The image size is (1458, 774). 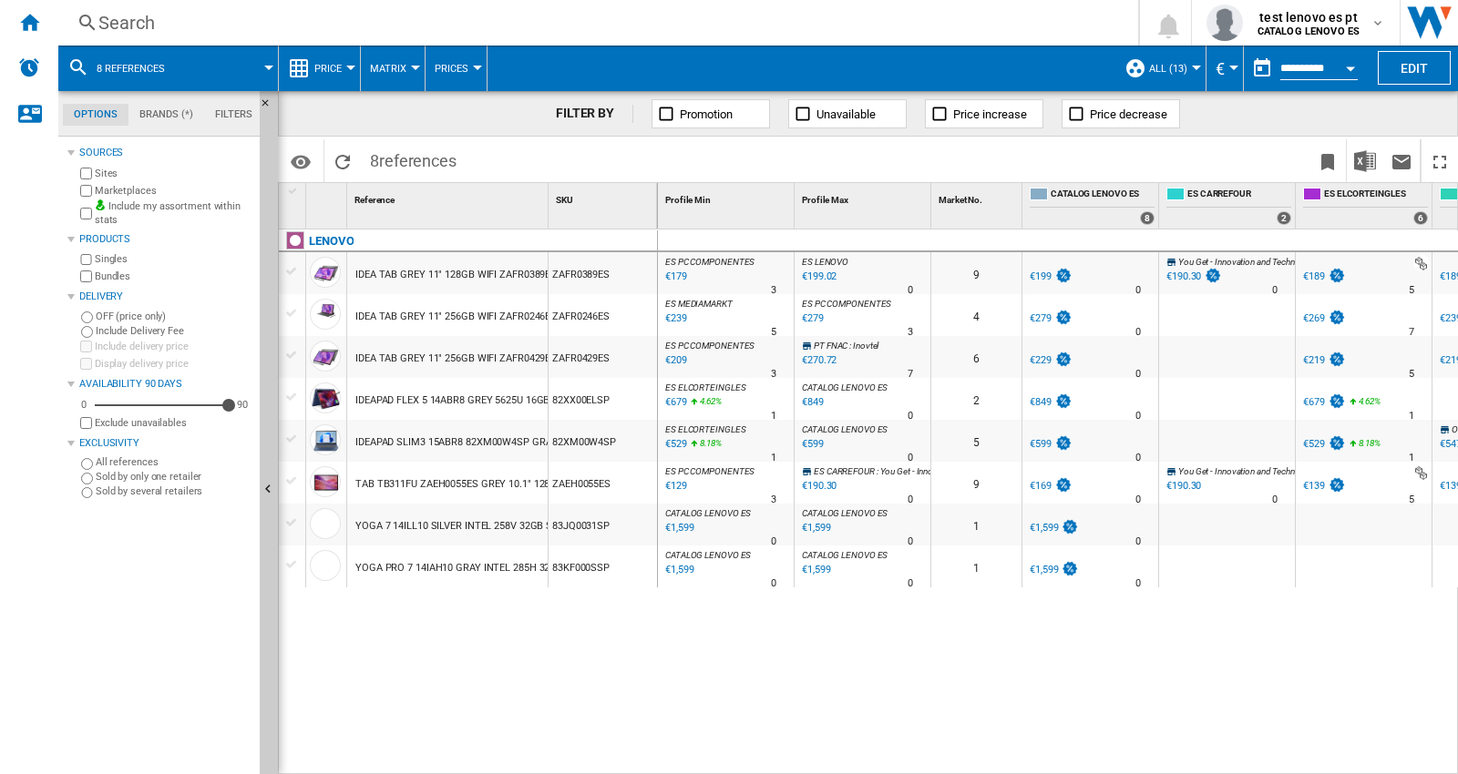 What do you see at coordinates (817, 277) in the screenshot?
I see `div: Last updated : Friday, 5 September 2025 11:04` at bounding box center [817, 277].